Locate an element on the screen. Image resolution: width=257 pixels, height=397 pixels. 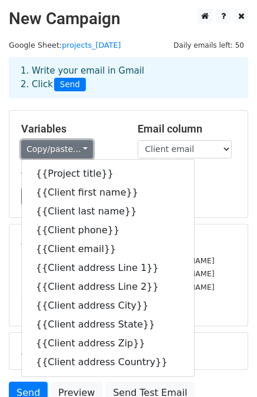
h2: New Campaign is located at coordinates (128, 19).